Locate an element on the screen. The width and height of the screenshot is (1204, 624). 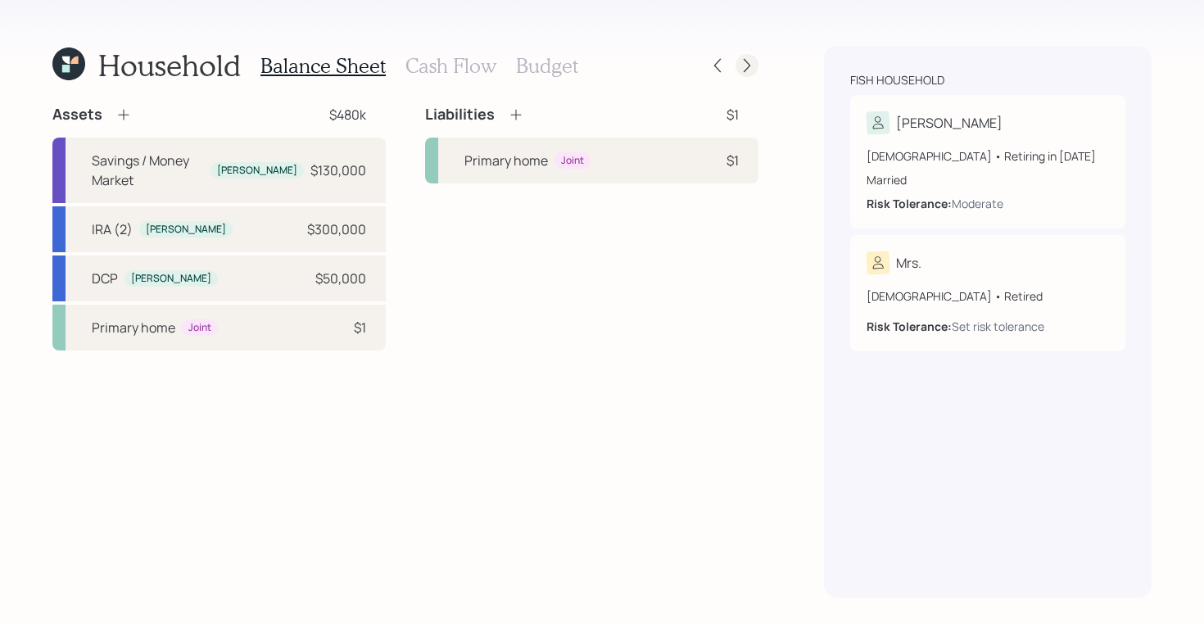
div: $480k is located at coordinates (347, 115).